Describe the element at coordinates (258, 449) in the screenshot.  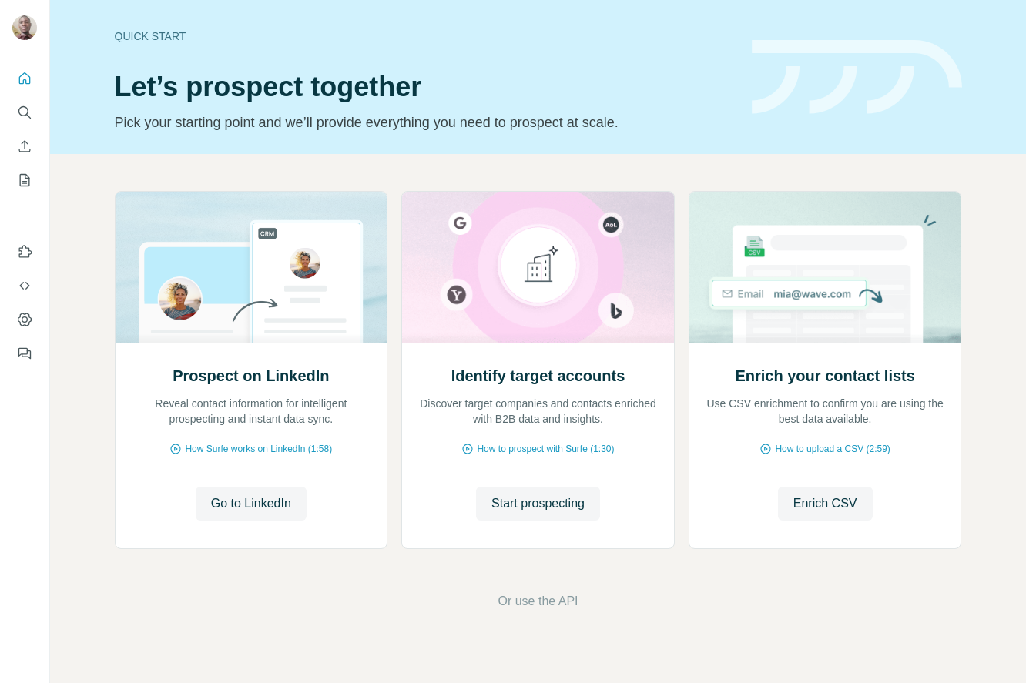
I see `span: How Surfe works on LinkedIn (1:58)` at that location.